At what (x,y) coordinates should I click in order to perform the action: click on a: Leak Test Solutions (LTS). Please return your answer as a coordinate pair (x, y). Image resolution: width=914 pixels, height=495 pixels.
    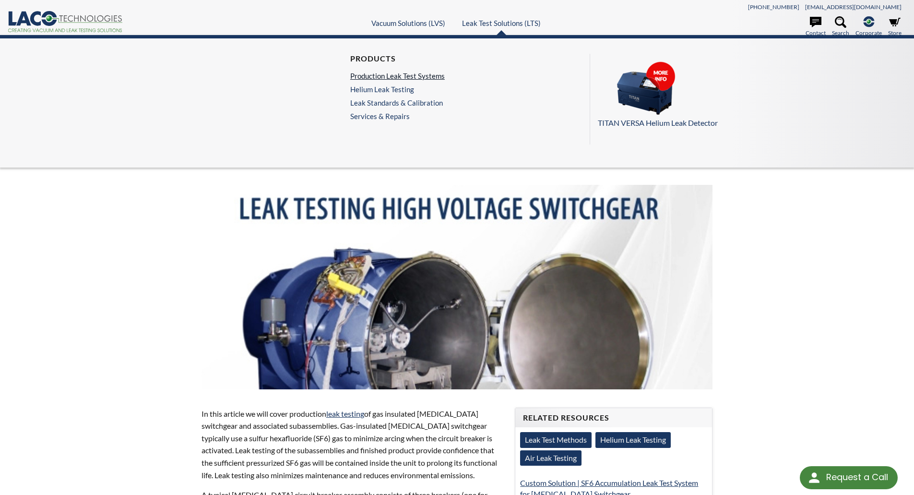
    Looking at the image, I should click on (501, 23).